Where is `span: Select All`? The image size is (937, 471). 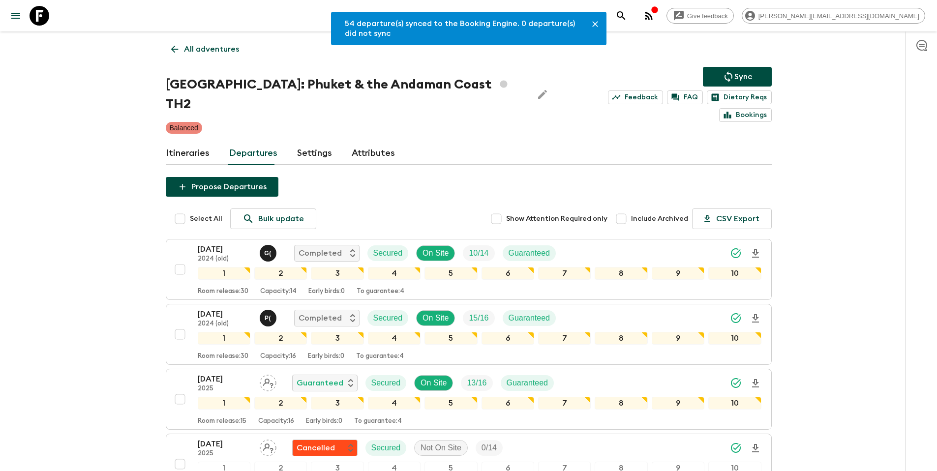
span: Select All is located at coordinates (206, 219).